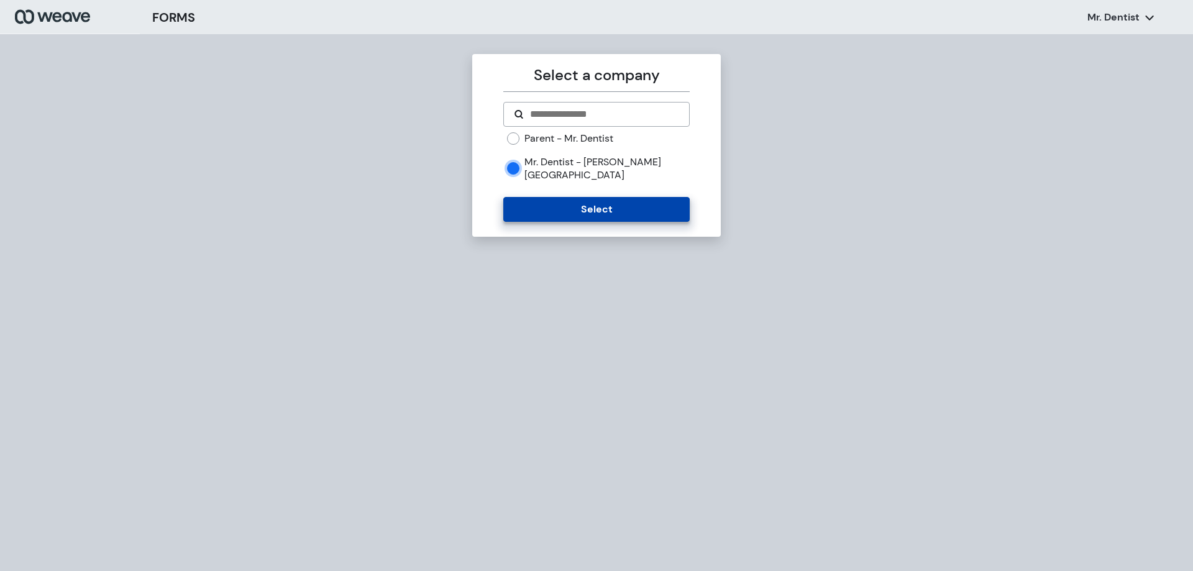 This screenshot has width=1193, height=571. Describe the element at coordinates (596, 75) in the screenshot. I see `p: Select a company` at that location.